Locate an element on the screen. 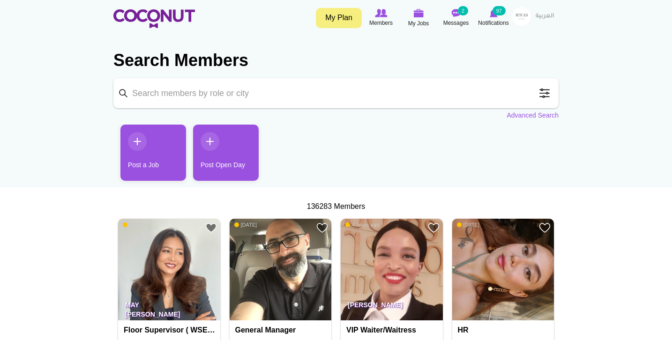  a: Browse Members Members is located at coordinates (381, 18).